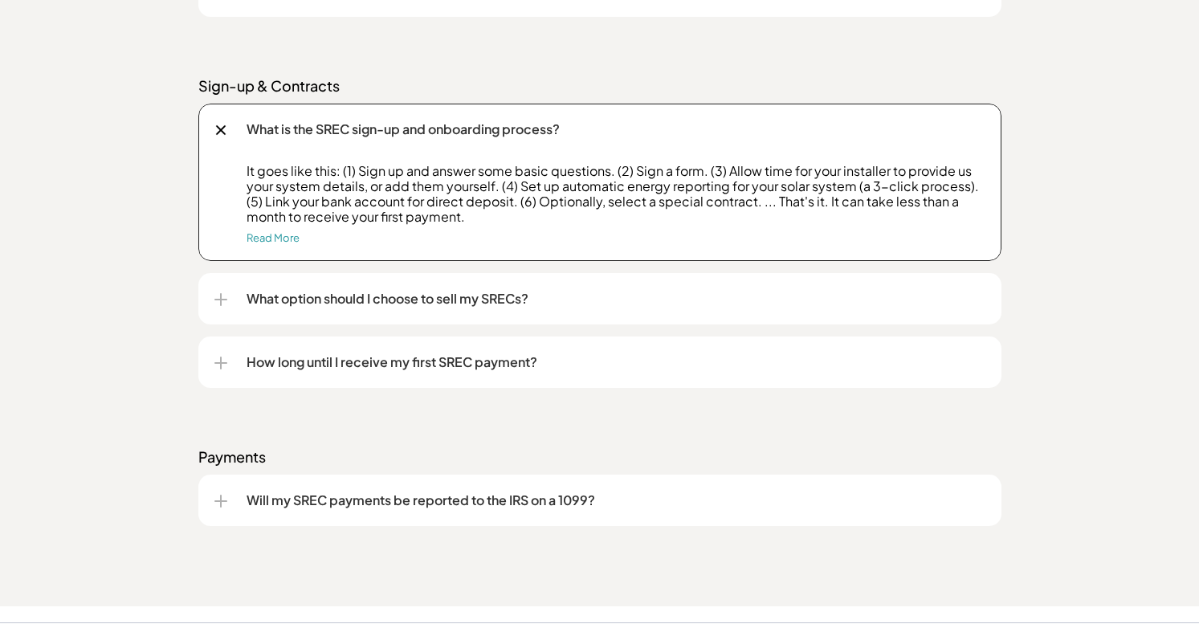 Image resolution: width=1199 pixels, height=624 pixels. Describe the element at coordinates (273, 238) in the screenshot. I see `a: Read More` at that location.